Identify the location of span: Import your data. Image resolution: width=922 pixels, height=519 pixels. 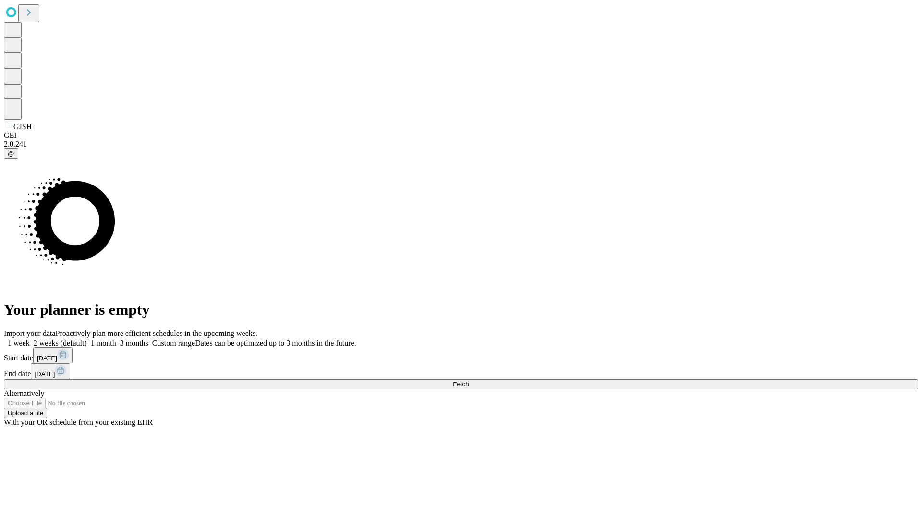
(30, 333).